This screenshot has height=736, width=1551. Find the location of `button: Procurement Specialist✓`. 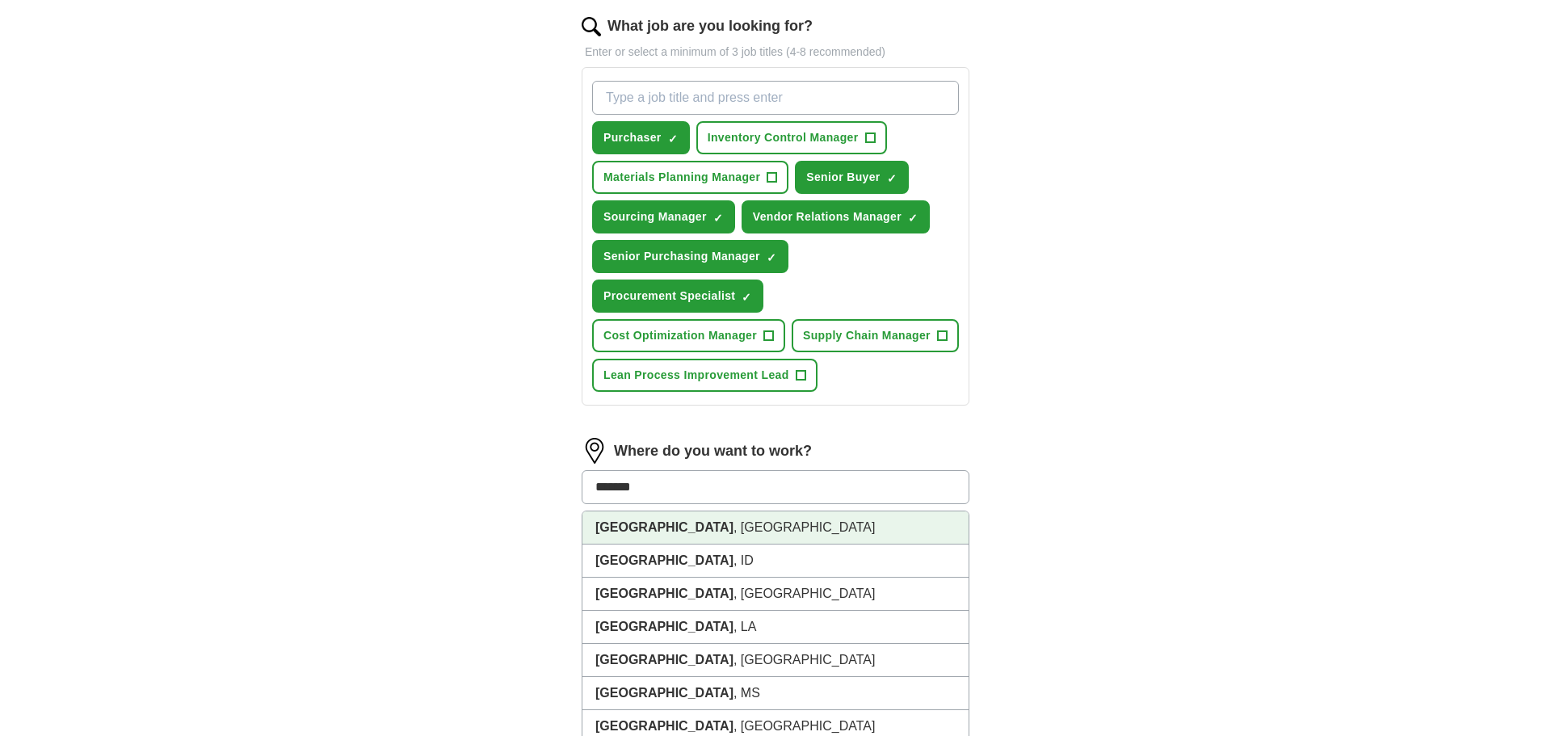

button: Procurement Specialist✓ is located at coordinates (678, 296).